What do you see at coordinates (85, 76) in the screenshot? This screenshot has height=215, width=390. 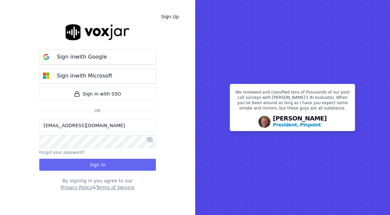 I see `p: Sign in with Microsoft` at bounding box center [85, 76].